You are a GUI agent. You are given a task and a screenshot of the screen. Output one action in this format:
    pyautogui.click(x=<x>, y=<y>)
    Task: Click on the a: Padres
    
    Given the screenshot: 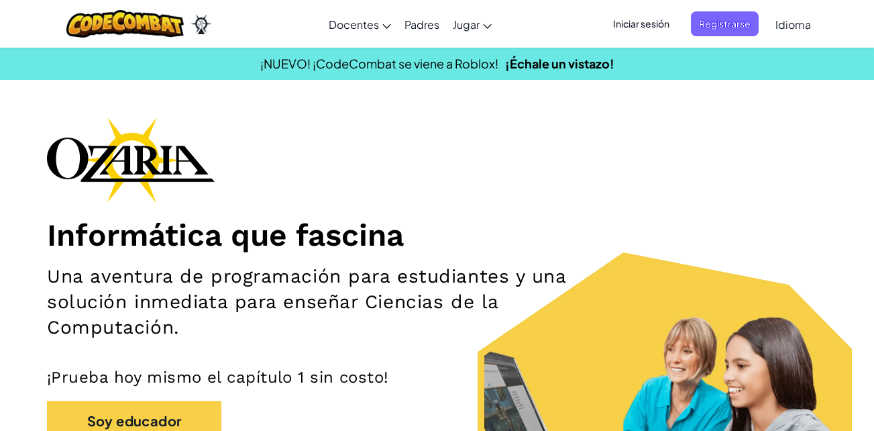 What is the action you would take?
    pyautogui.click(x=422, y=24)
    